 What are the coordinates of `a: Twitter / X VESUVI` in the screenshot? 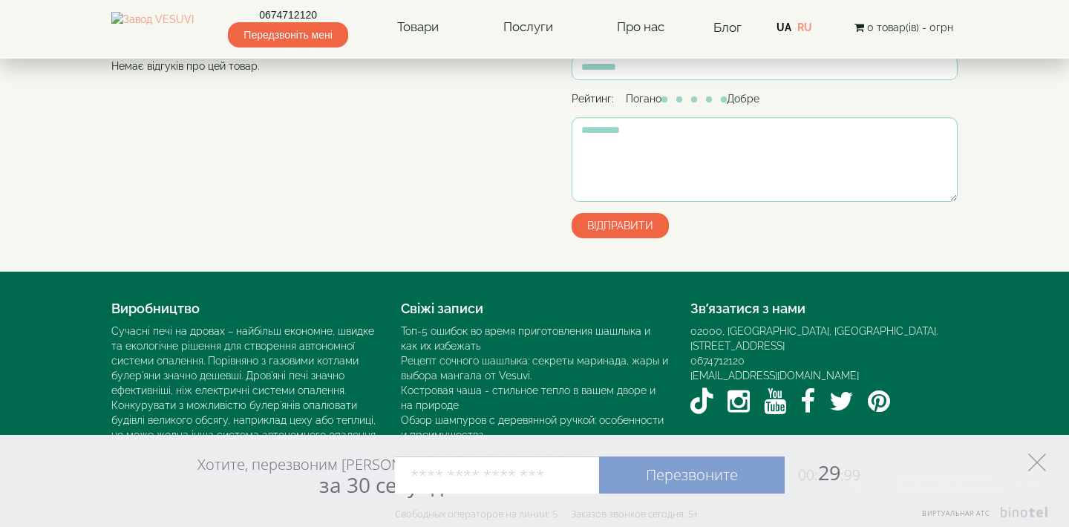 It's located at (841, 402).